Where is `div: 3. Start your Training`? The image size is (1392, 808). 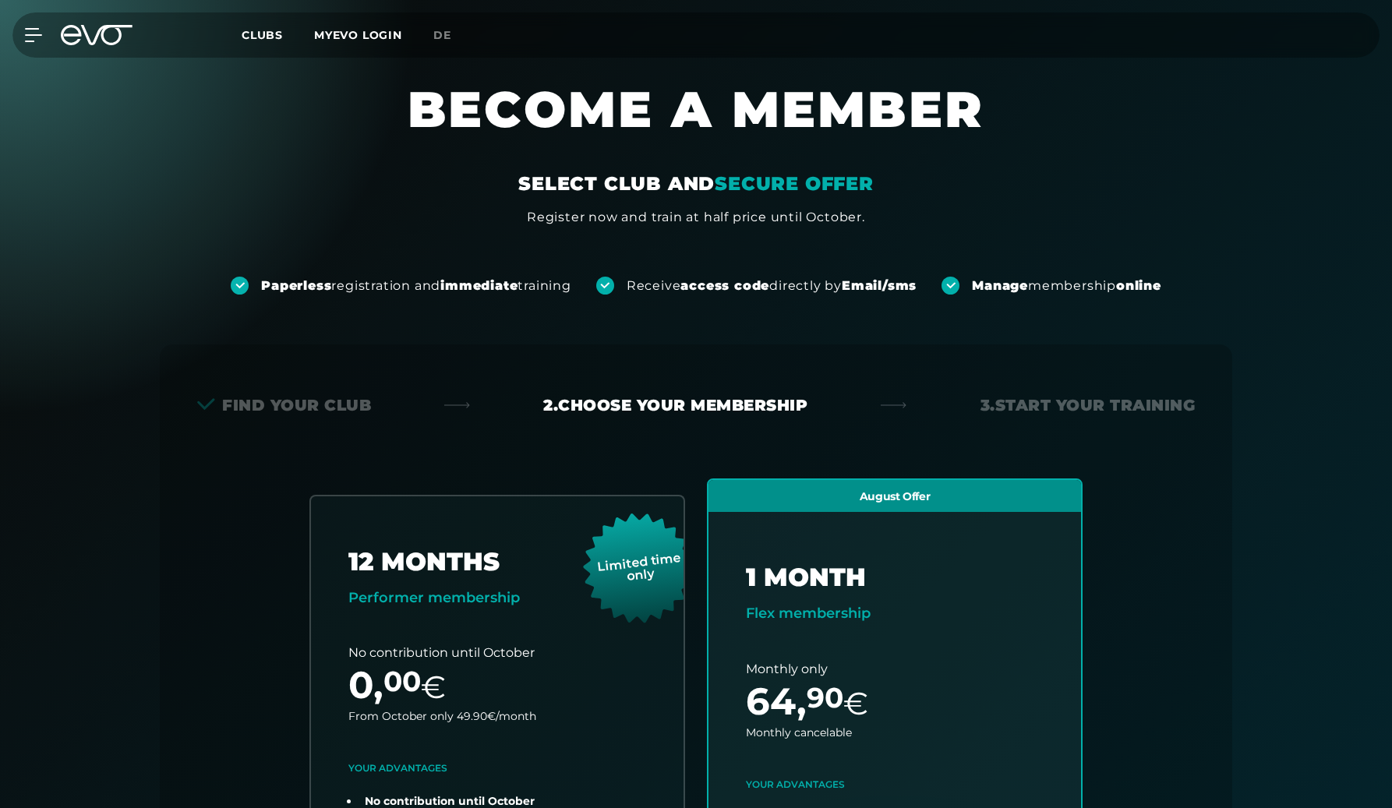
div: 3. Start your Training is located at coordinates (1088, 405).